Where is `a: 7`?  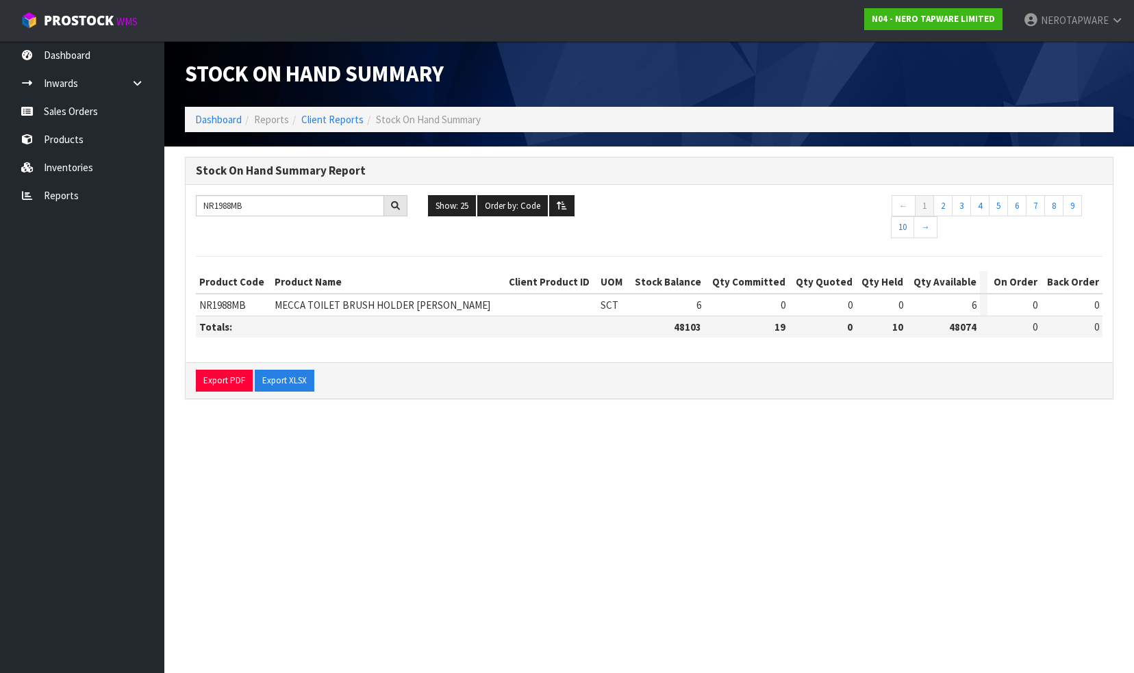 a: 7 is located at coordinates (1036, 206).